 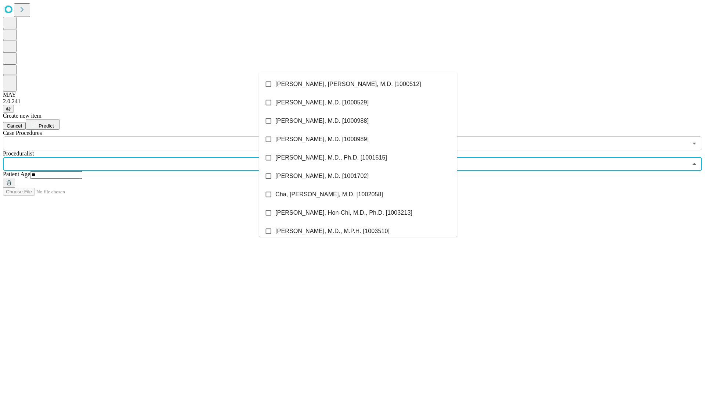 I want to click on span: Proceduralist, so click(x=18, y=153).